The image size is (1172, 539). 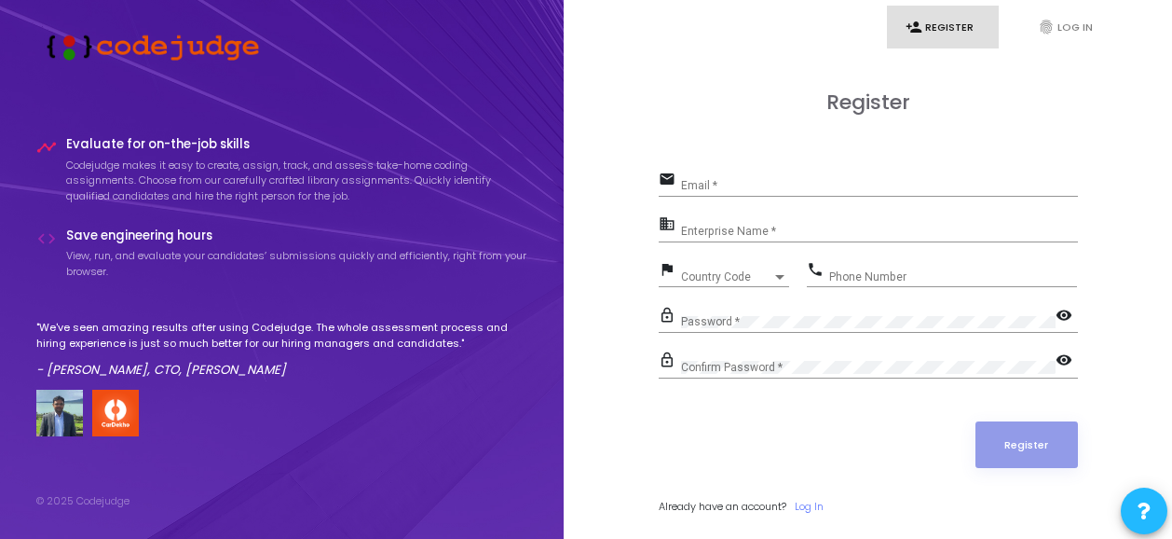 What do you see at coordinates (297, 236) in the screenshot?
I see `h4: Save engineering hours` at bounding box center [297, 236].